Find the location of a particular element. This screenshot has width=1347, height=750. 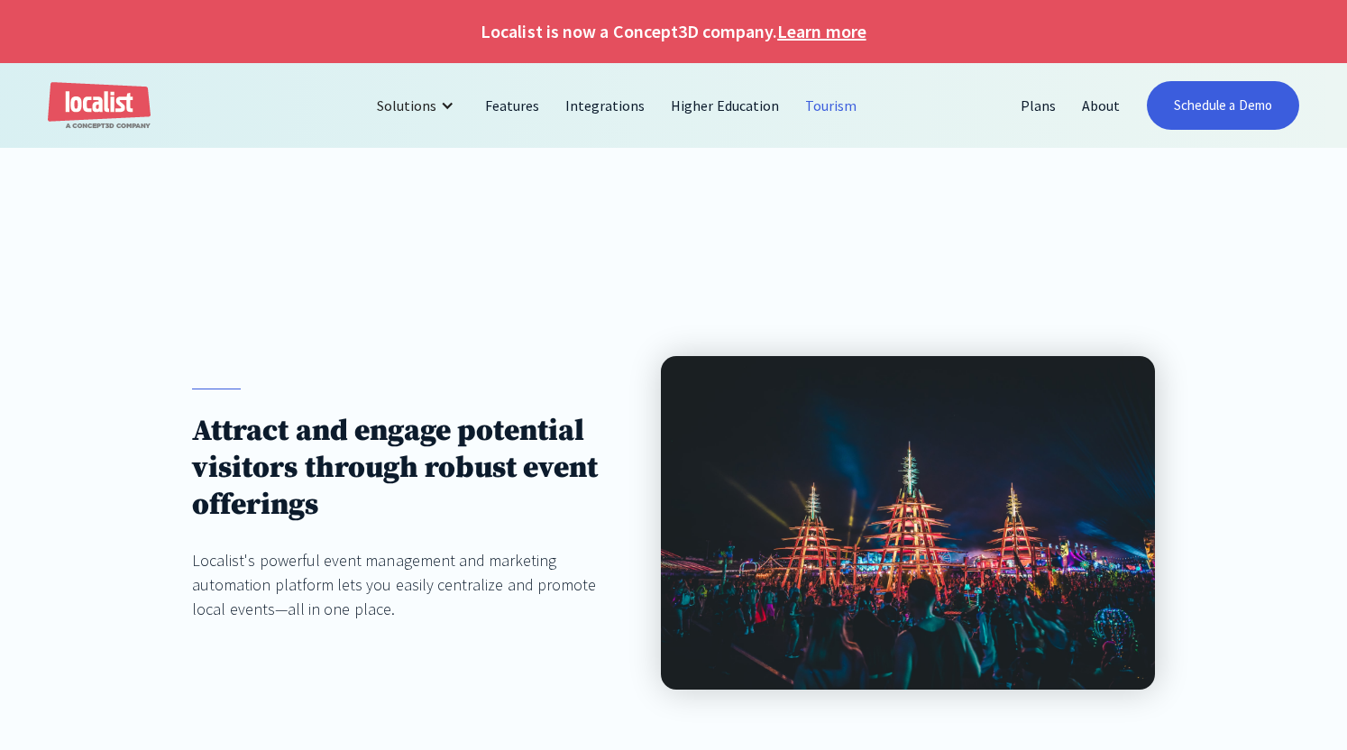

a: Tourism is located at coordinates (831, 106).